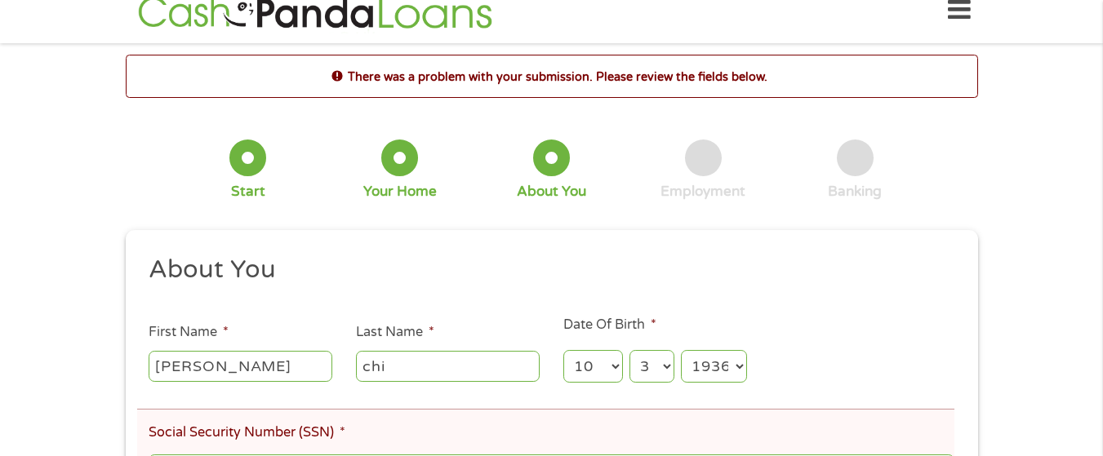 The image size is (1103, 456). What do you see at coordinates (545, 270) in the screenshot?
I see `h2: About You` at bounding box center [545, 270].